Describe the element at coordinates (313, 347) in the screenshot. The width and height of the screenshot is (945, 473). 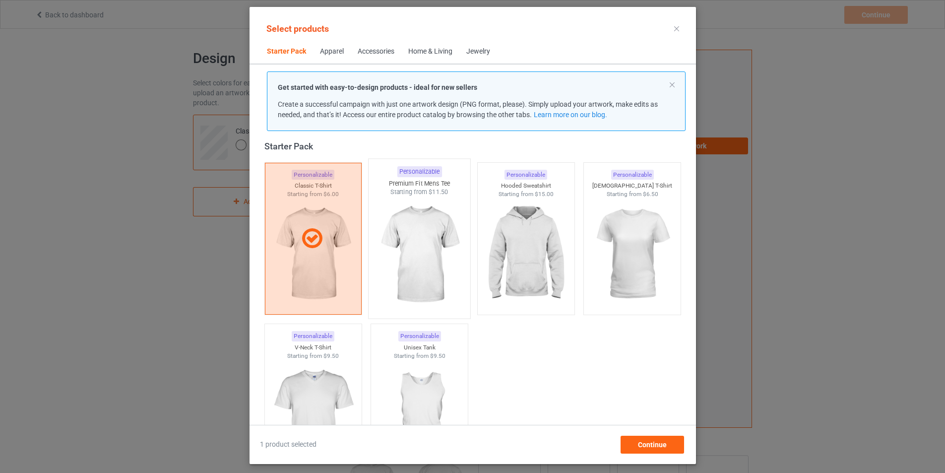
I see `div: V-Neck T-Shirt` at that location.